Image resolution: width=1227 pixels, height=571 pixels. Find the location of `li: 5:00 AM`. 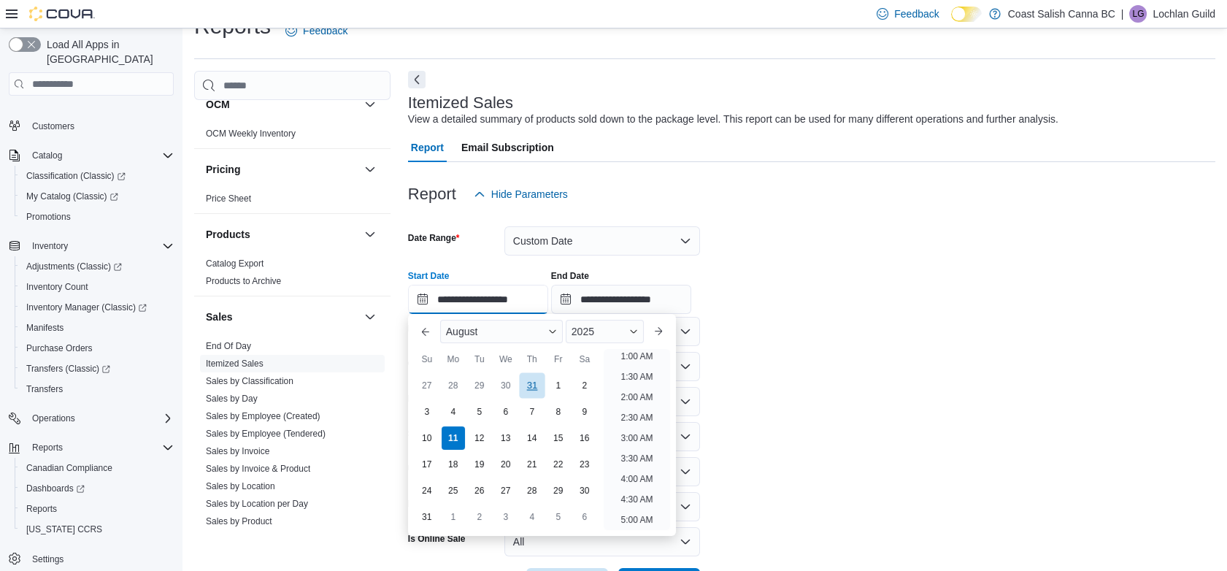

li: 5:00 AM is located at coordinates (636, 520).